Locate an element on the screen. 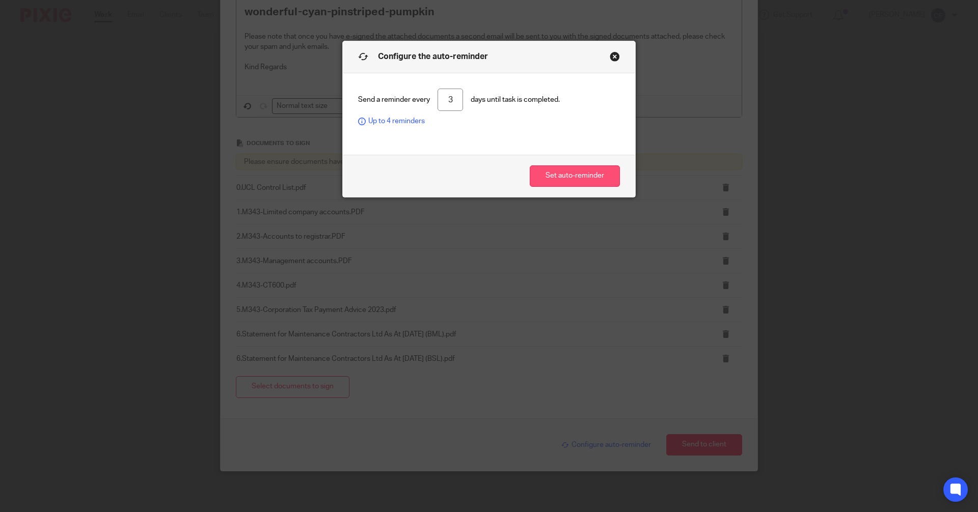 This screenshot has width=978, height=512. span: days until task is completed. is located at coordinates (515, 100).